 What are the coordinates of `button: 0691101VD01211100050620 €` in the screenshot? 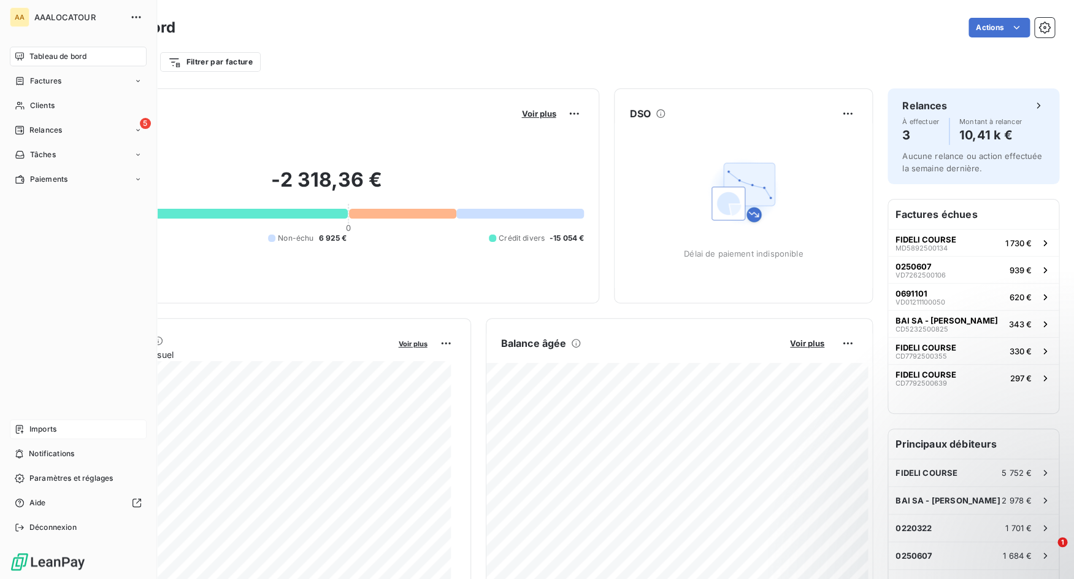 It's located at (974, 296).